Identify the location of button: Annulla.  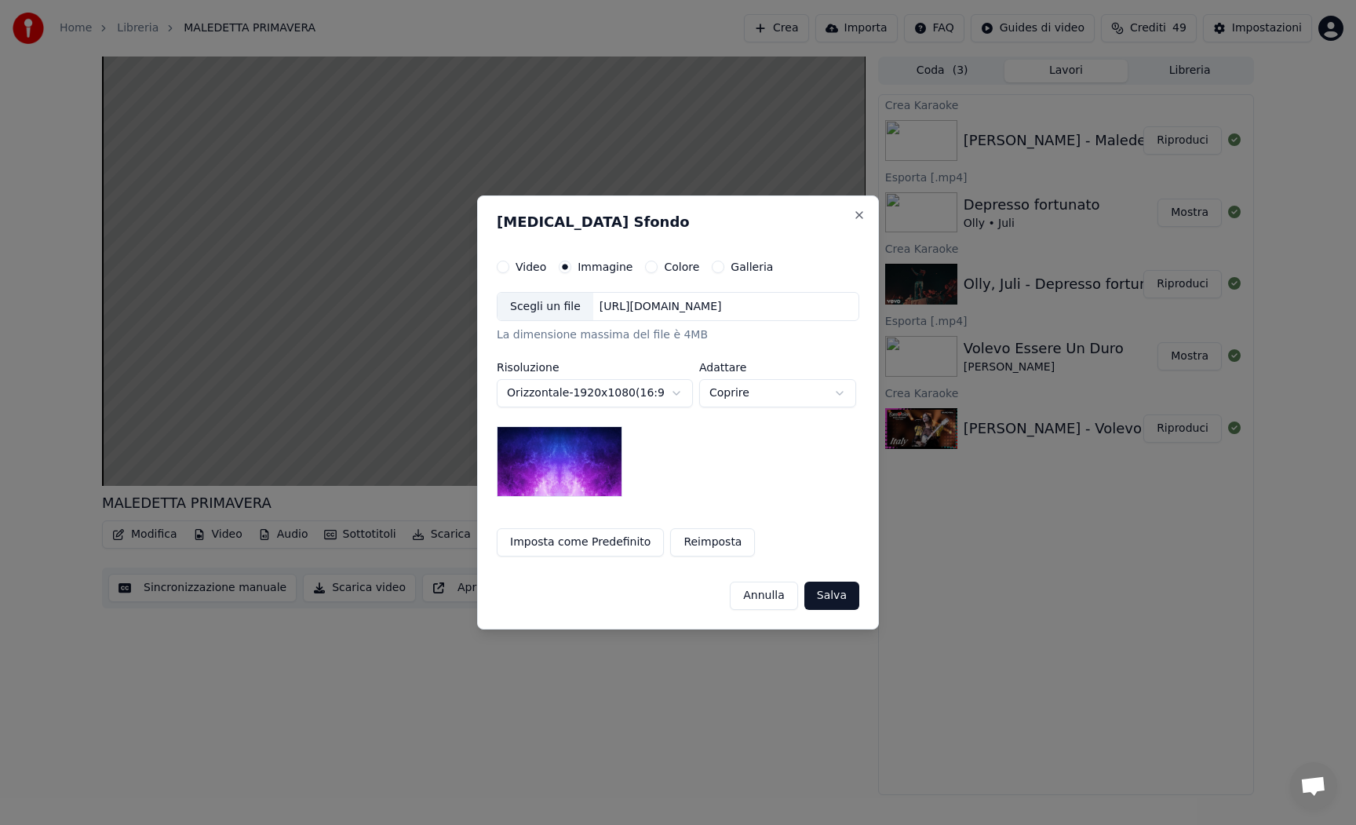
(764, 596).